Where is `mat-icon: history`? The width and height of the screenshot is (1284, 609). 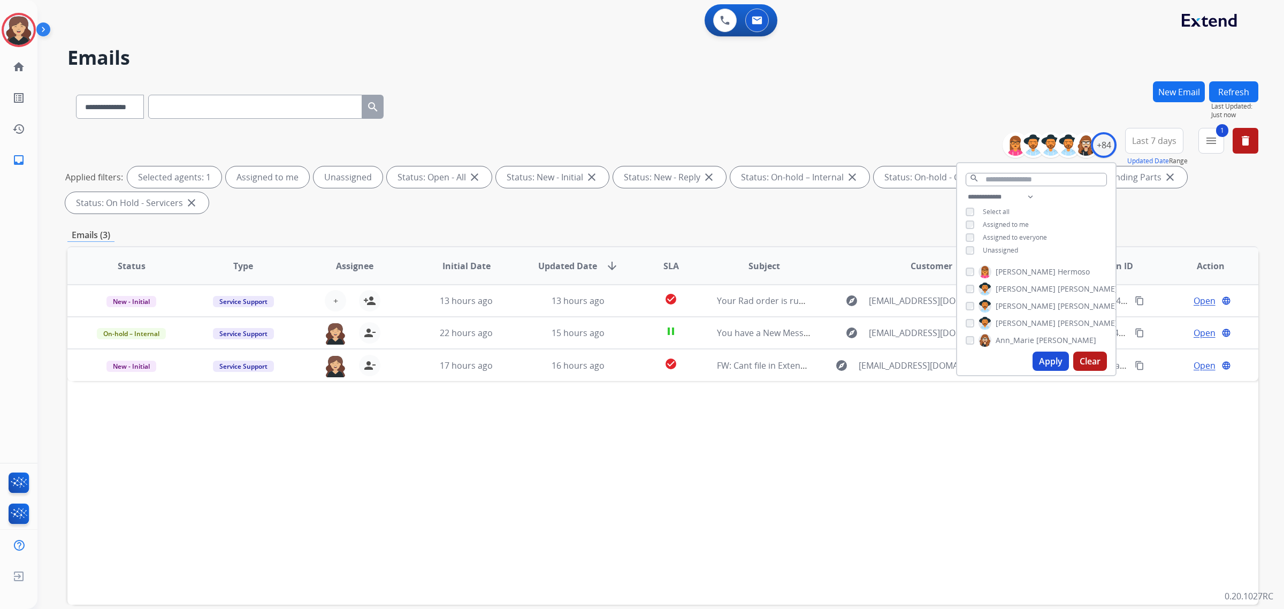
mat-icon: history is located at coordinates (19, 129).